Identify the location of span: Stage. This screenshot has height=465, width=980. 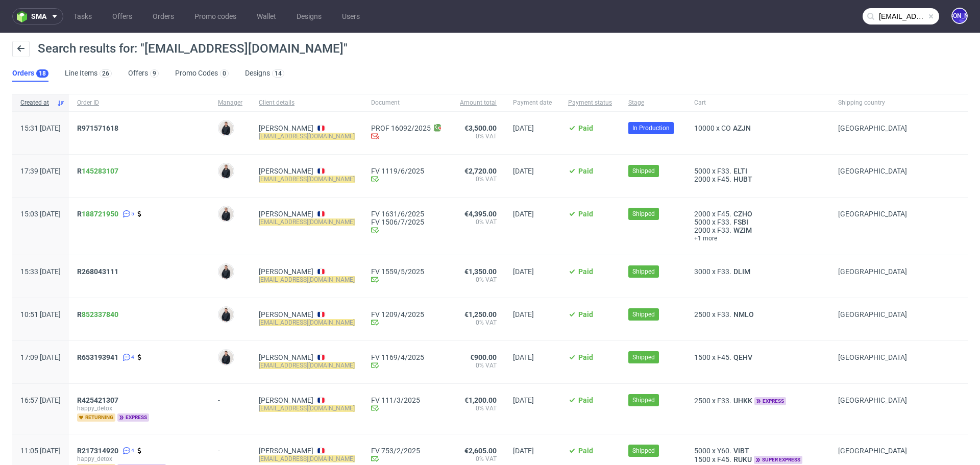
(653, 103).